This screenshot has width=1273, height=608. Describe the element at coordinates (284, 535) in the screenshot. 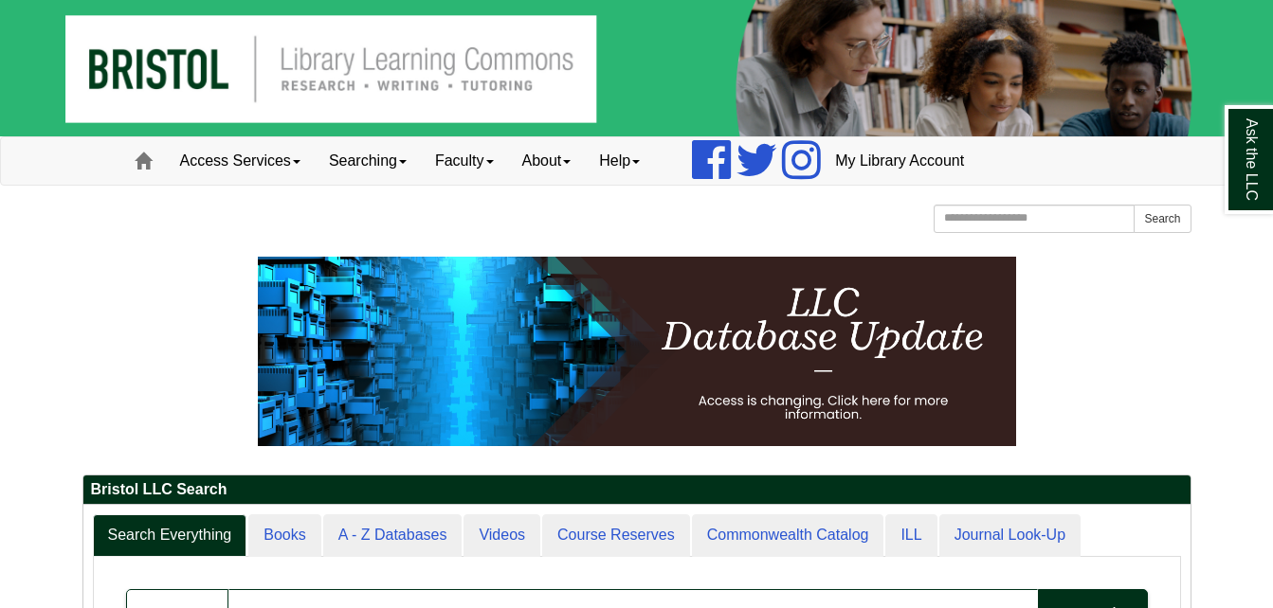

I see `a: Books` at that location.